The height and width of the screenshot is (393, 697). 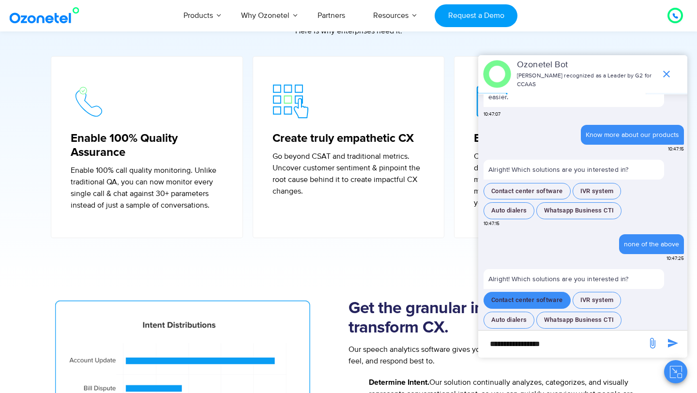 I want to click on a: Request a Demo, so click(x=476, y=15).